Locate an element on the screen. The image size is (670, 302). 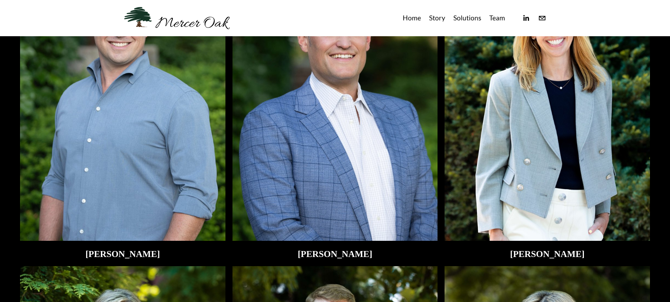
a: Home is located at coordinates (412, 18).